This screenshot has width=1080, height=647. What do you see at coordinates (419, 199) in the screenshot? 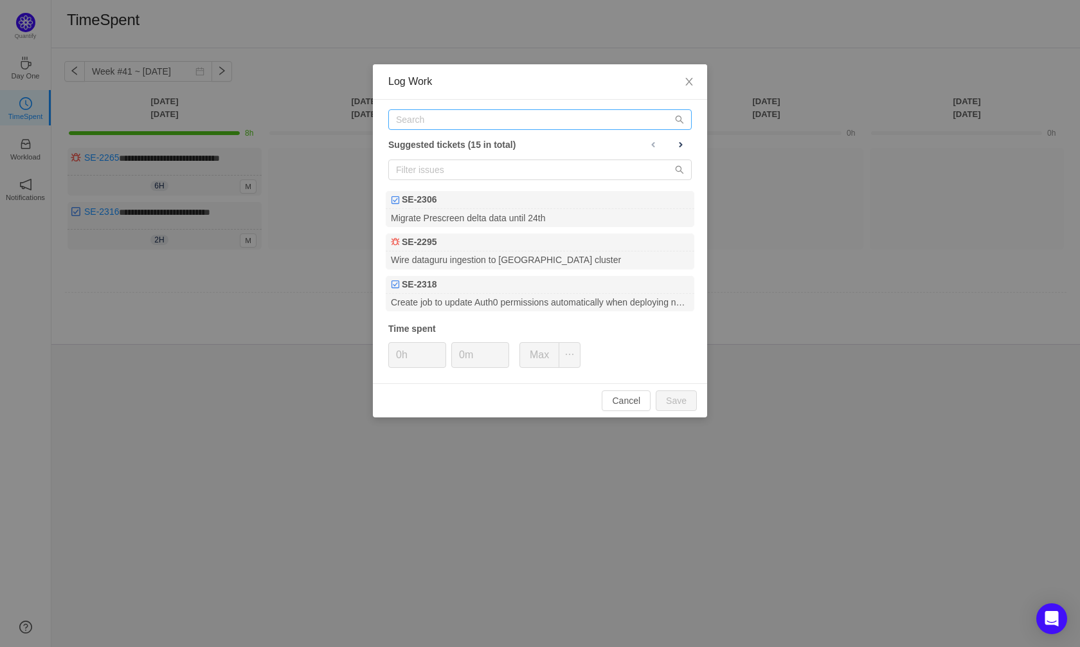
I see `b: SE-2306` at bounding box center [419, 199].